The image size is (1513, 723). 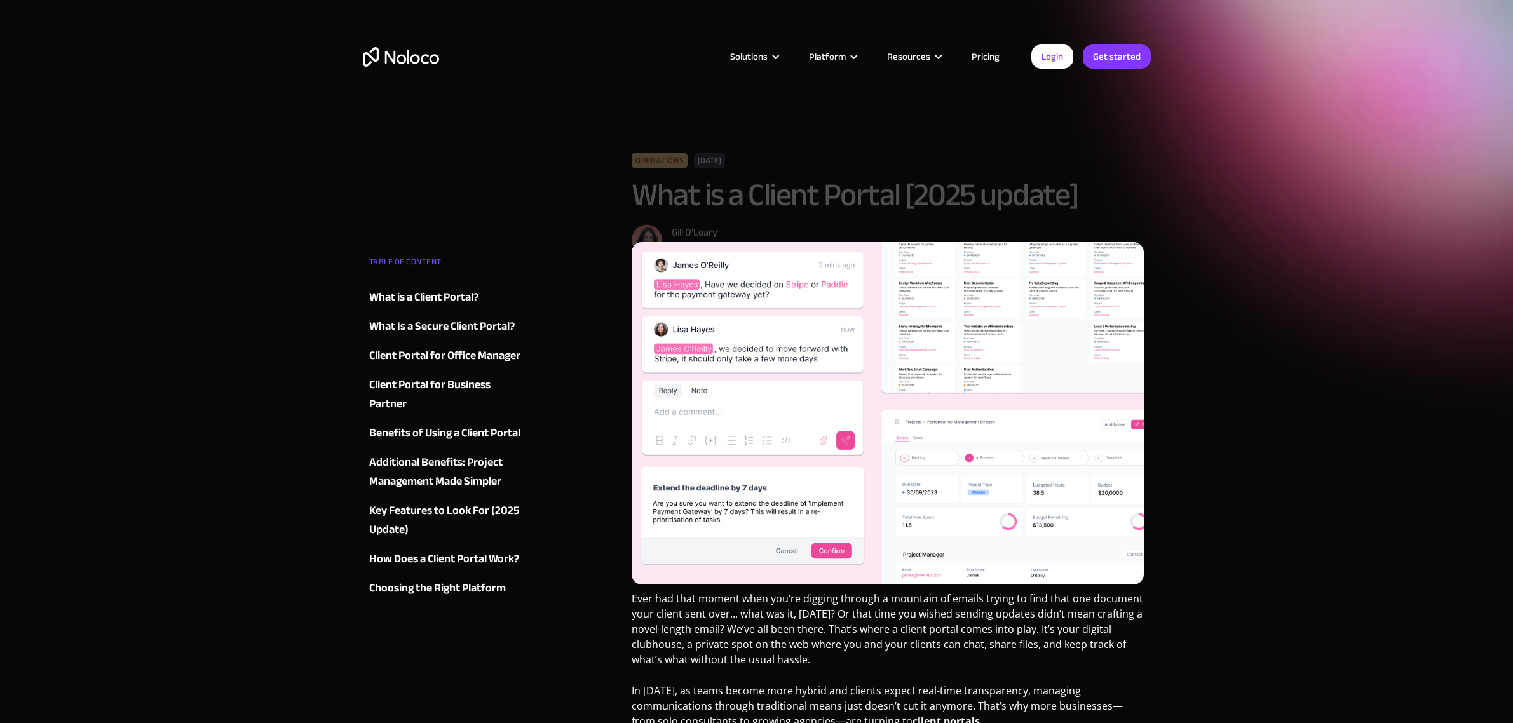 What do you see at coordinates (424, 297) in the screenshot?
I see `div: What is a Client Portal?` at bounding box center [424, 297].